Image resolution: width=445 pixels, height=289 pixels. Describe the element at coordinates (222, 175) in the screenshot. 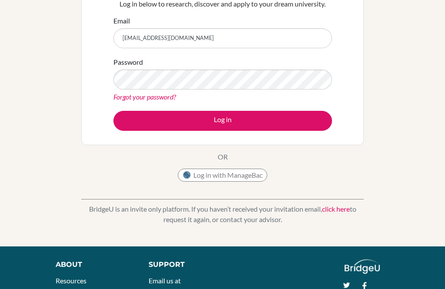

I see `button: Log in with ManageBac` at that location.